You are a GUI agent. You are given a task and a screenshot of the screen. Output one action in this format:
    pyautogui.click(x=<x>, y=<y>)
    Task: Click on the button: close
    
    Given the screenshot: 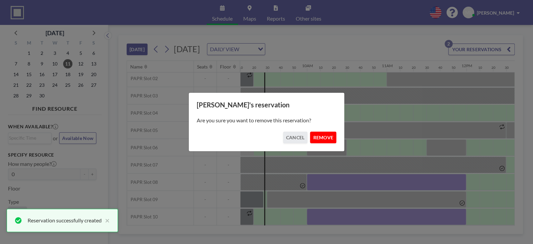 What is the action you would take?
    pyautogui.click(x=106, y=220)
    